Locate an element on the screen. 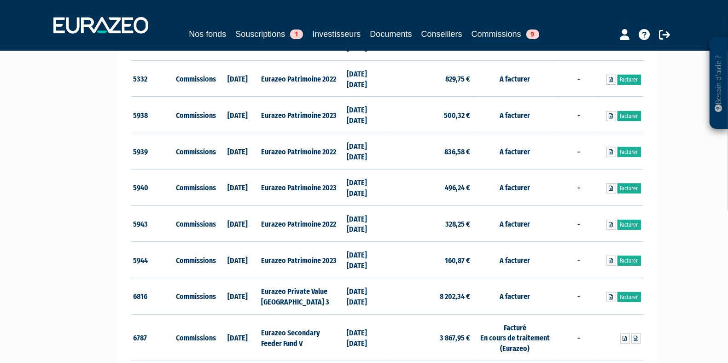  a: Conseillers is located at coordinates (441, 34).